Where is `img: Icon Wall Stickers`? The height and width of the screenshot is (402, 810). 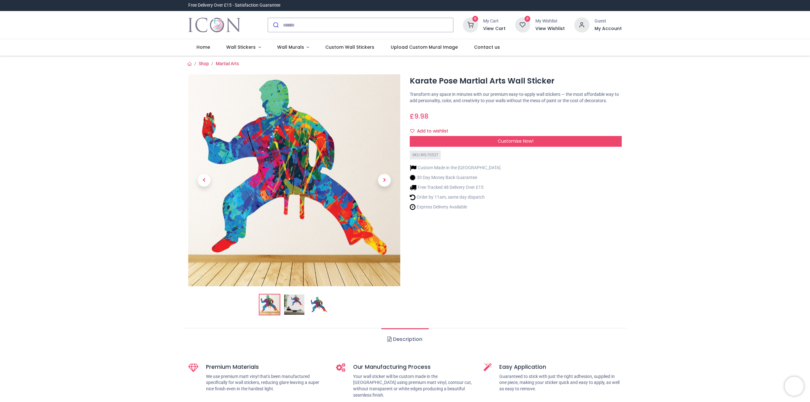
img: Icon Wall Stickers is located at coordinates (214, 25).